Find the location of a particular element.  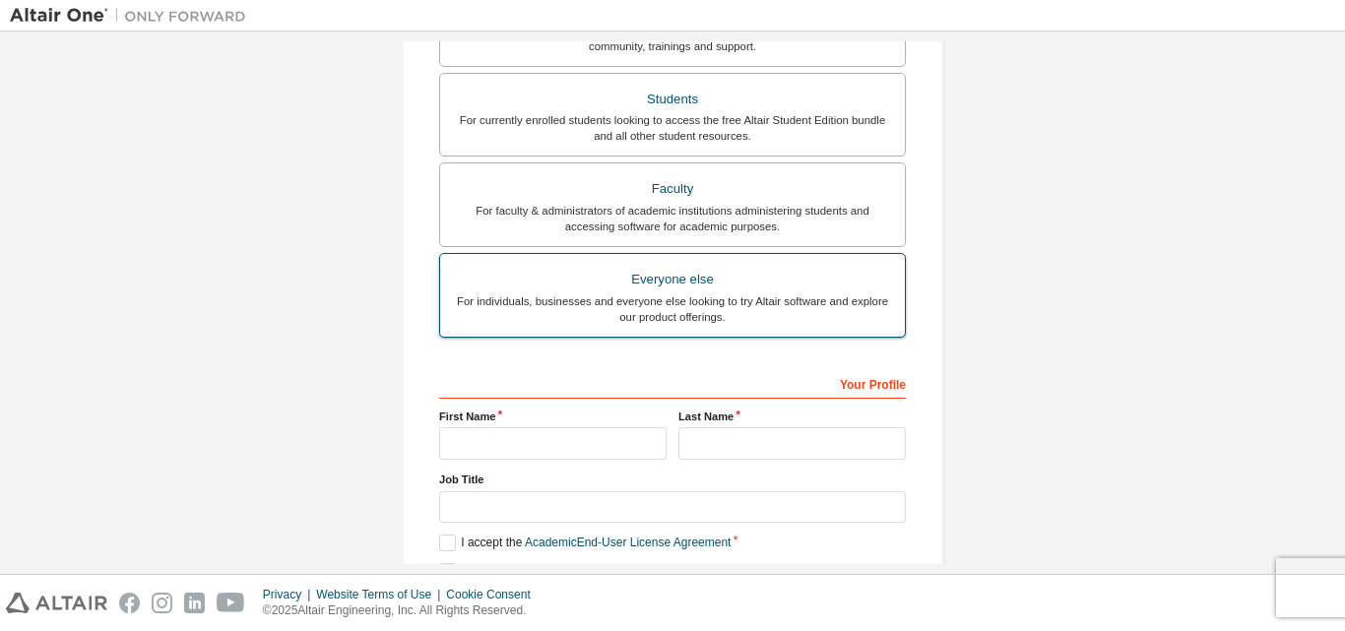

div: Cookie Consent is located at coordinates (493, 595).